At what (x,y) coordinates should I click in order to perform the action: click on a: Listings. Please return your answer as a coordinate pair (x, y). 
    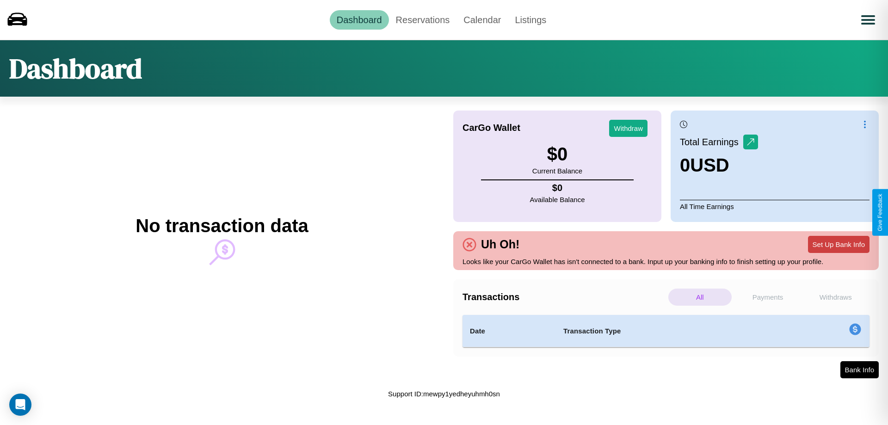
    Looking at the image, I should click on (530, 20).